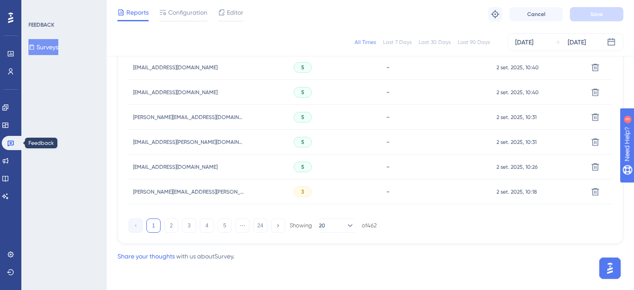 Image resolution: width=634 pixels, height=290 pixels. What do you see at coordinates (207, 226) in the screenshot?
I see `button: 4` at bounding box center [207, 226].